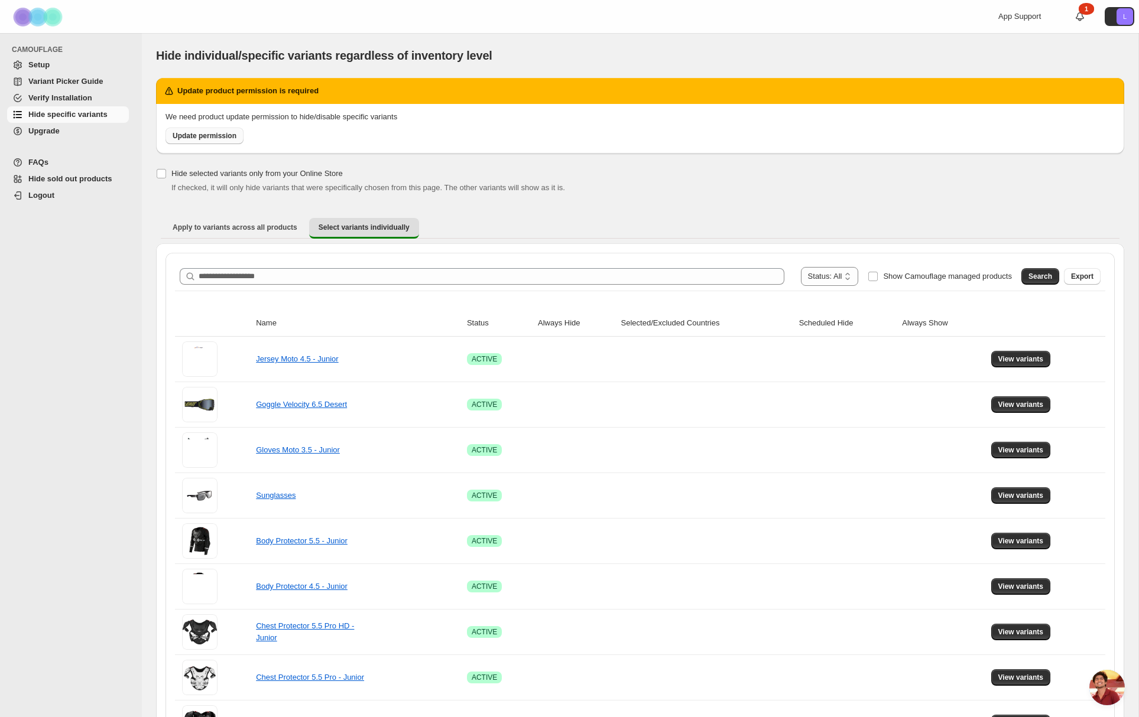 The height and width of the screenshot is (717, 1139). Describe the element at coordinates (68, 65) in the screenshot. I see `a: Setup` at that location.